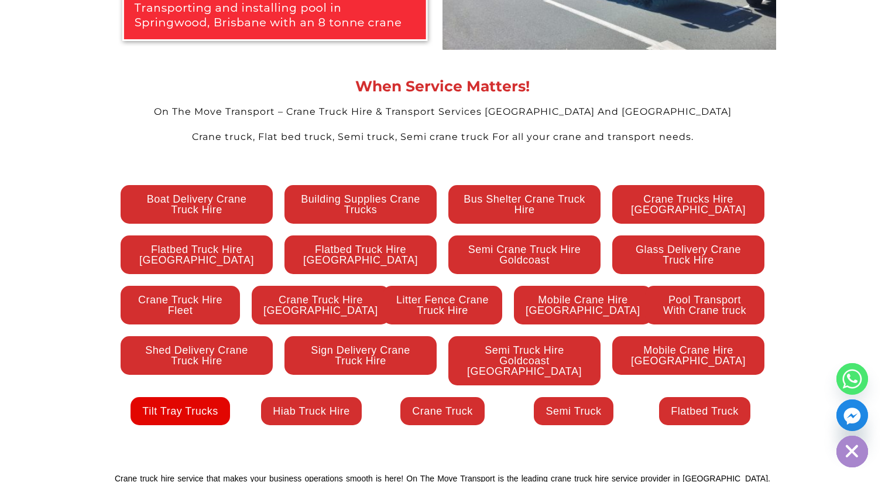 This screenshot has width=885, height=482. What do you see at coordinates (525, 204) in the screenshot?
I see `a: Bus Shelter Crane Truck Hire` at bounding box center [525, 204].